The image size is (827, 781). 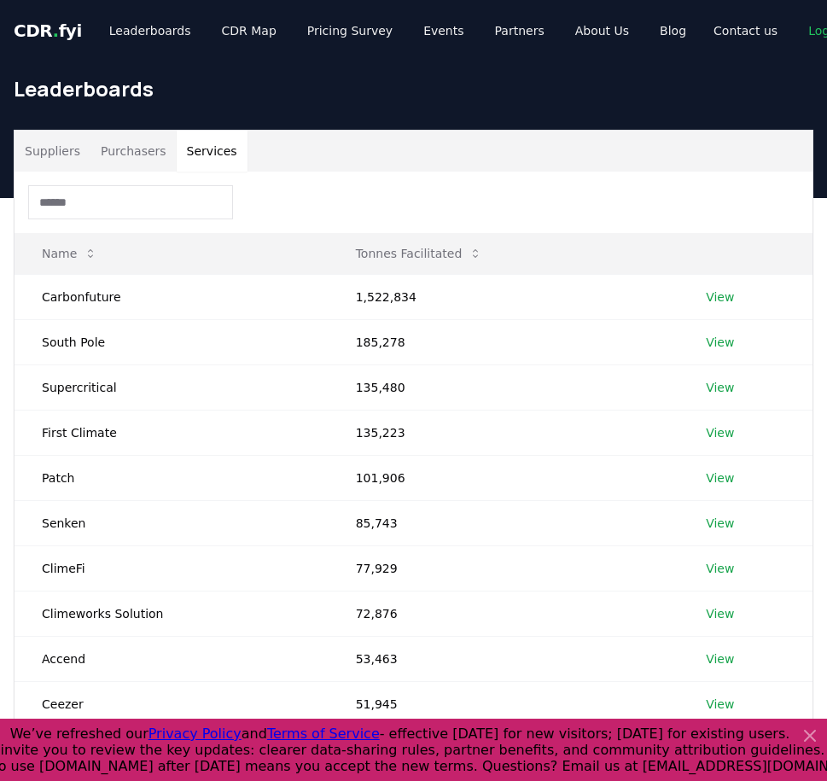 I want to click on td: 135,480, so click(x=503, y=386).